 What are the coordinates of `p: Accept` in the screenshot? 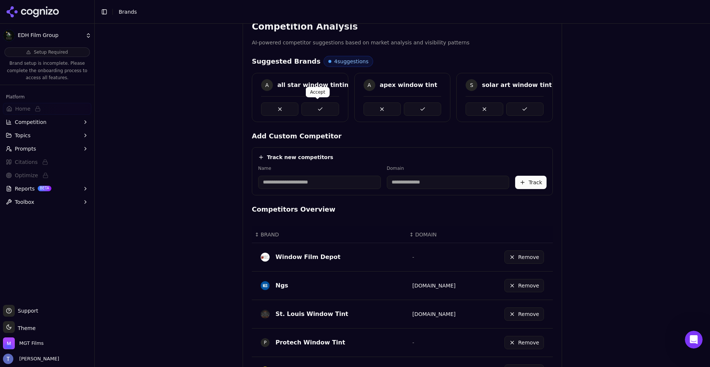 It's located at (318, 92).